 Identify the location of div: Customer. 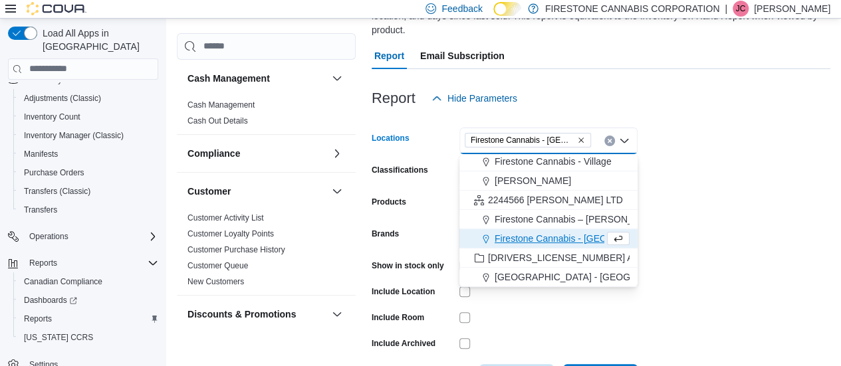
(266, 252).